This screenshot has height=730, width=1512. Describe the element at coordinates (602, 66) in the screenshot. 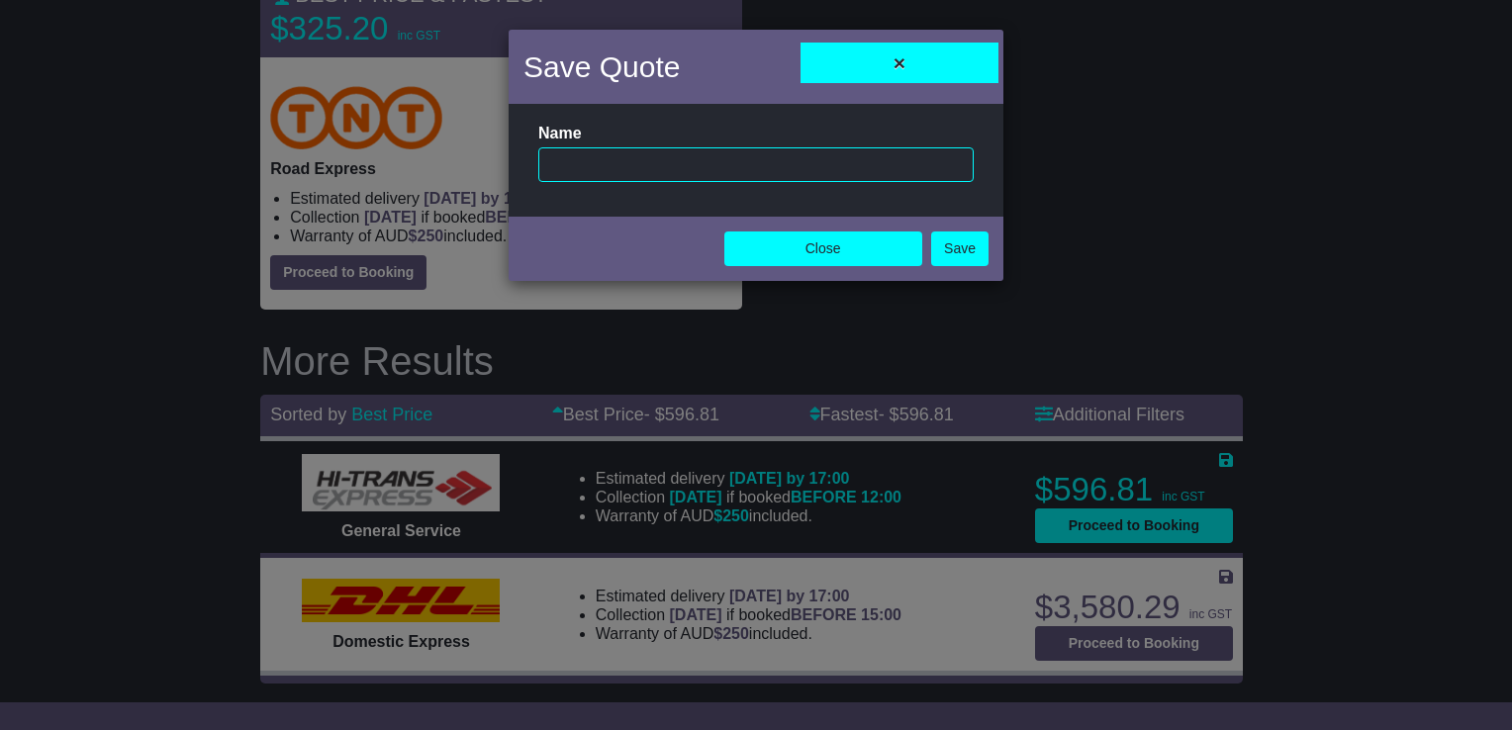

I see `h4: Save Quote` at that location.